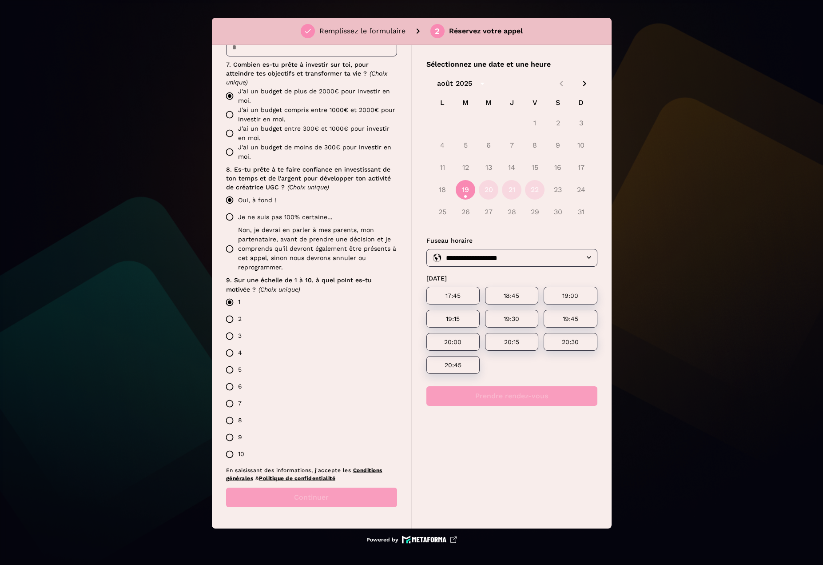 The width and height of the screenshot is (823, 565). What do you see at coordinates (442, 103) in the screenshot?
I see `span: L` at bounding box center [442, 103].